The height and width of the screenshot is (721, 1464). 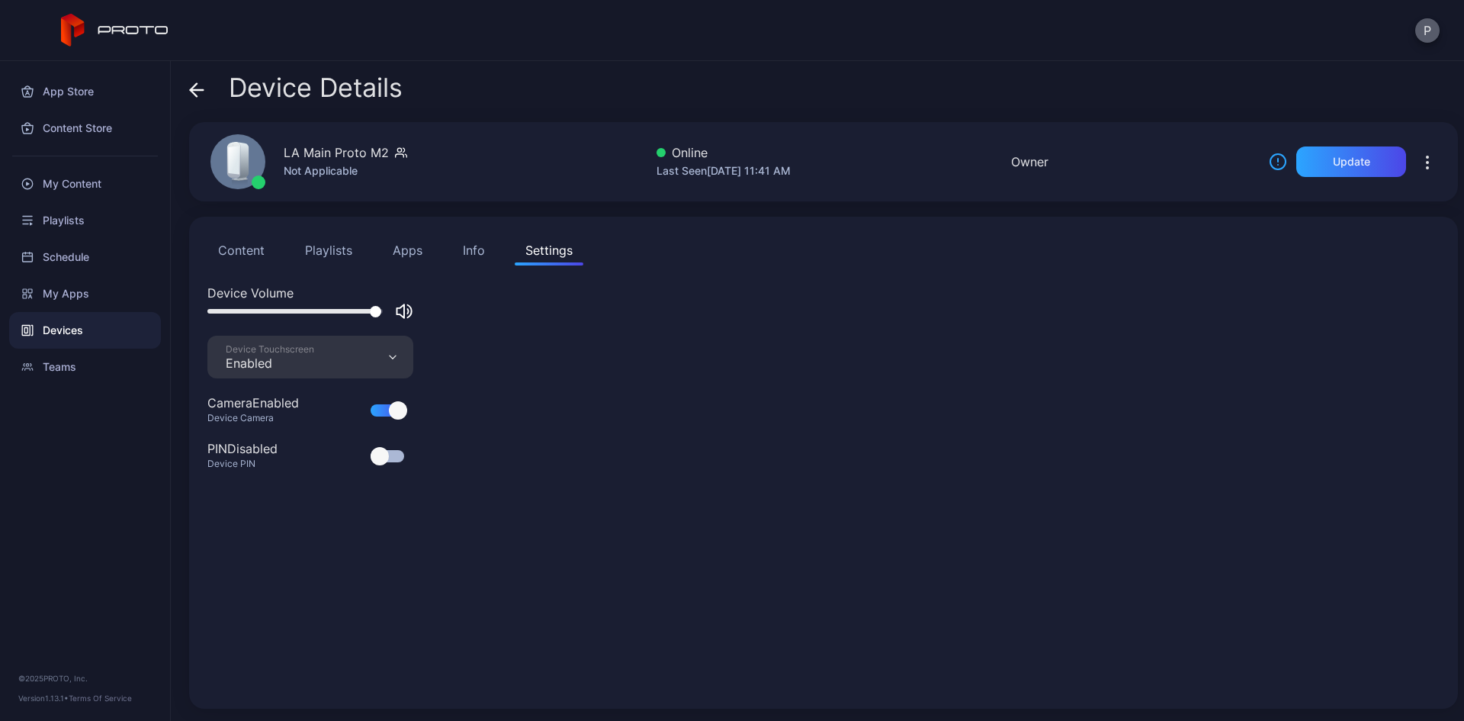 I want to click on a: Schedule, so click(x=85, y=257).